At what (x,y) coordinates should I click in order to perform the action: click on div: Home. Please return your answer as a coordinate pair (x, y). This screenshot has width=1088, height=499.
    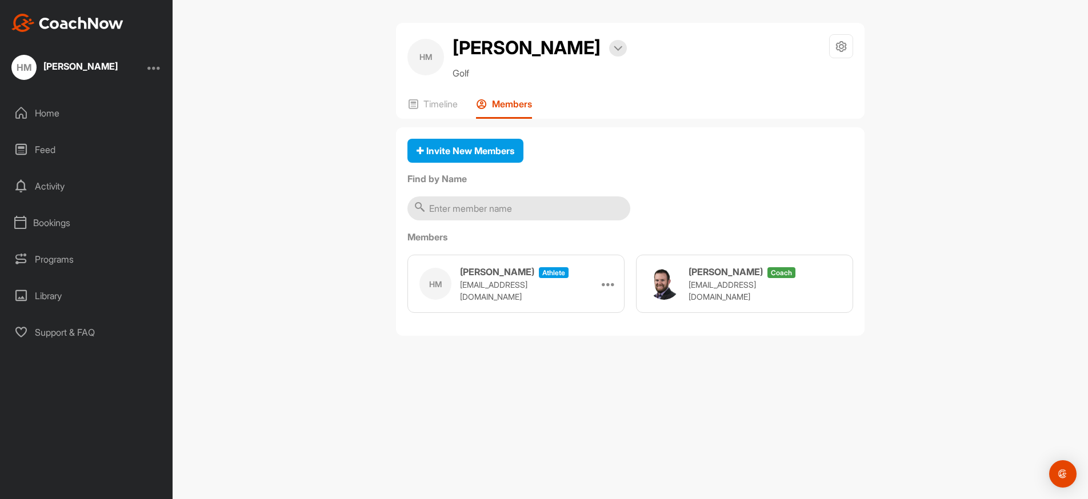
    Looking at the image, I should click on (87, 113).